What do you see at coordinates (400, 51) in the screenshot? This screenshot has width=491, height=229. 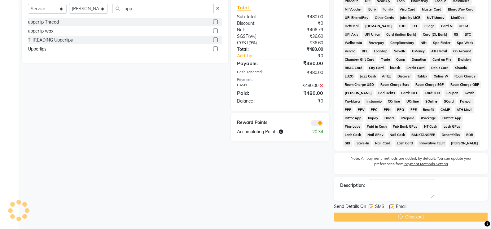 I see `span: SaveIN` at bounding box center [400, 51].